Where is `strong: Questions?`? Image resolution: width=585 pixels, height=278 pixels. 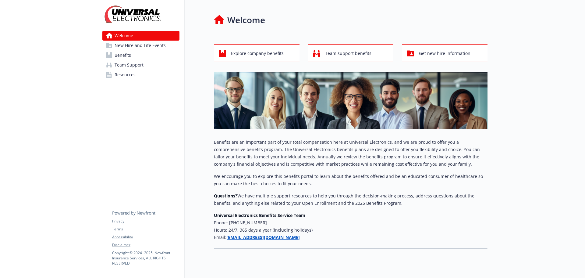 strong: Questions? is located at coordinates (226, 195).